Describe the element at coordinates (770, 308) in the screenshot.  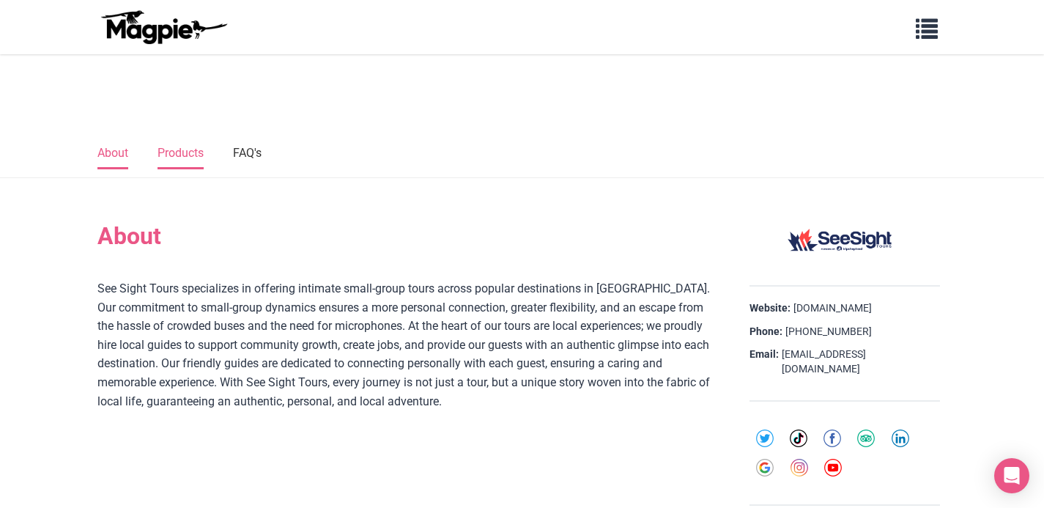
I see `strong: Website:` at that location.